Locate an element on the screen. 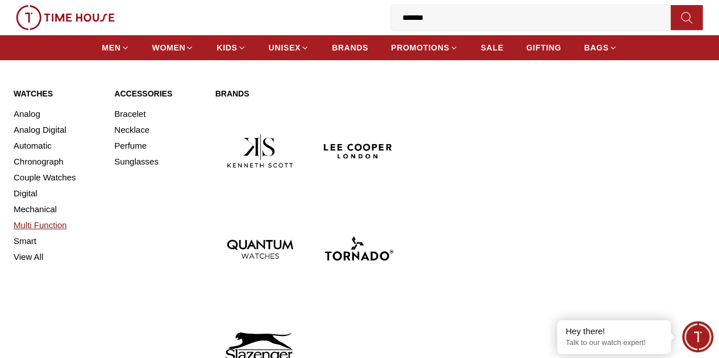 The height and width of the screenshot is (358, 719). span: SALE is located at coordinates (492, 48).